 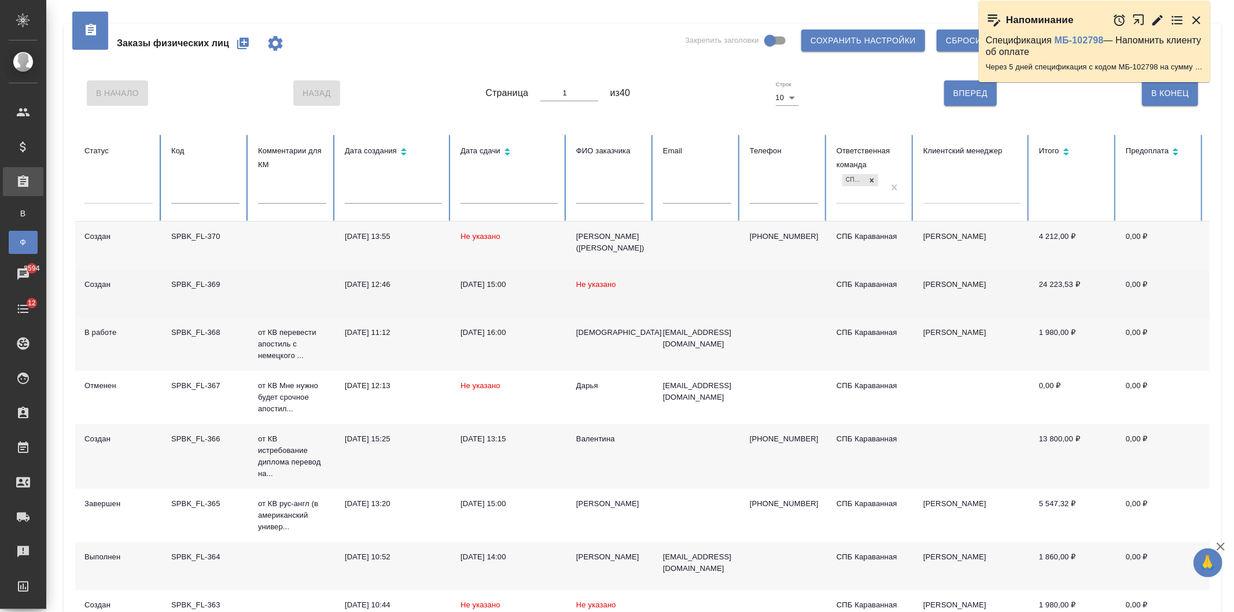 I want to click on button: Вперед, so click(x=970, y=93).